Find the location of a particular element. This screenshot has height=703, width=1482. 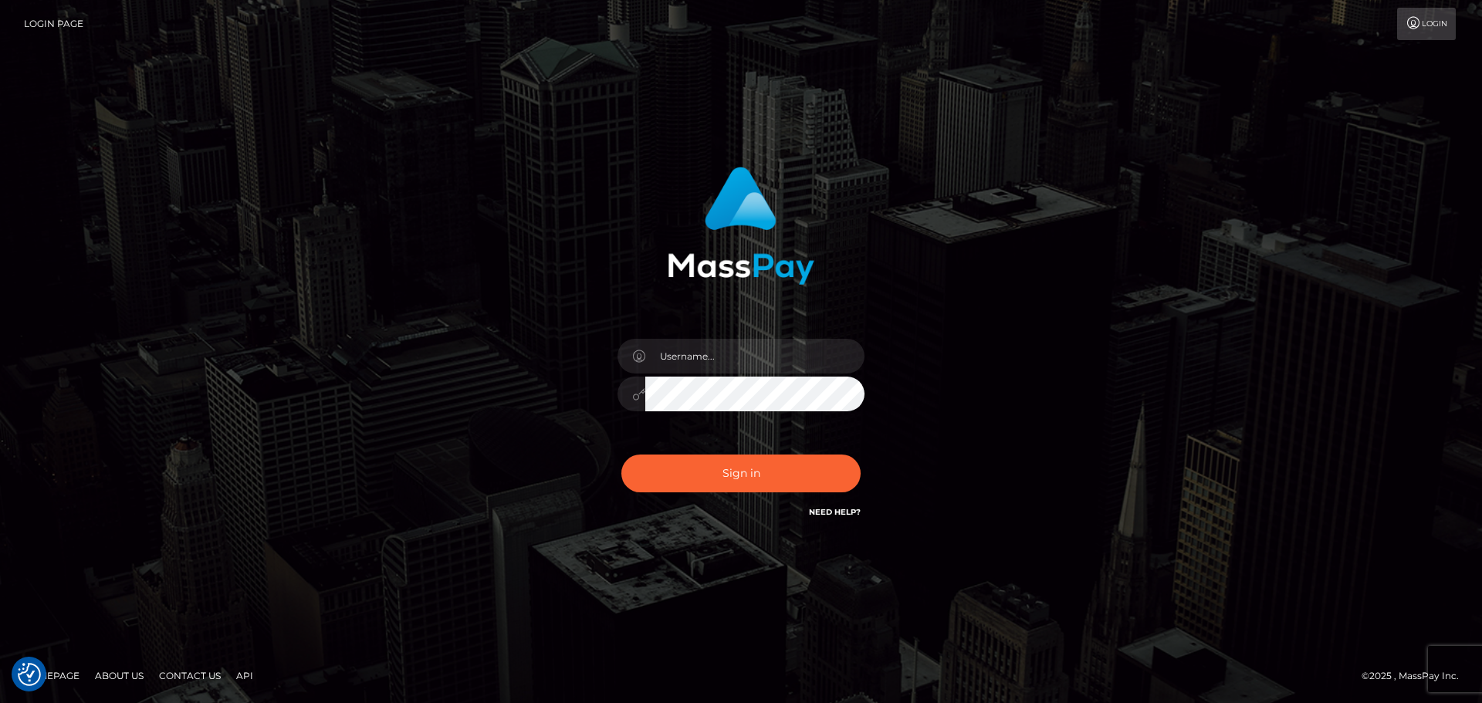

button: Consent Preferences is located at coordinates (29, 675).